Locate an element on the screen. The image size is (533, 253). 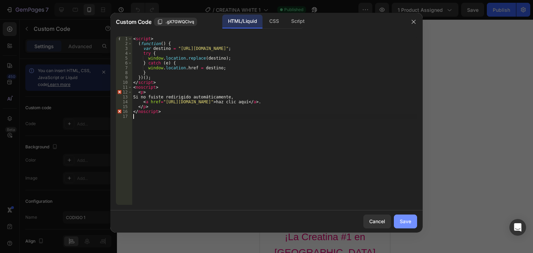
div: 3 is located at coordinates (124, 49).